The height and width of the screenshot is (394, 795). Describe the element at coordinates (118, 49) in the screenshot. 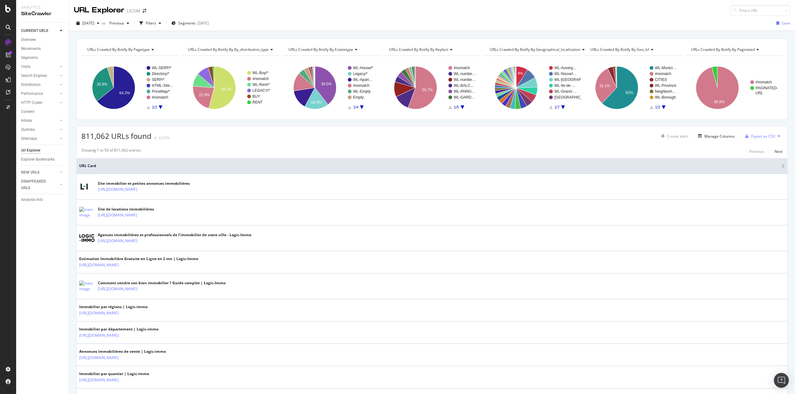

I see `span: URLs Crawled By Botify By pagetype` at that location.